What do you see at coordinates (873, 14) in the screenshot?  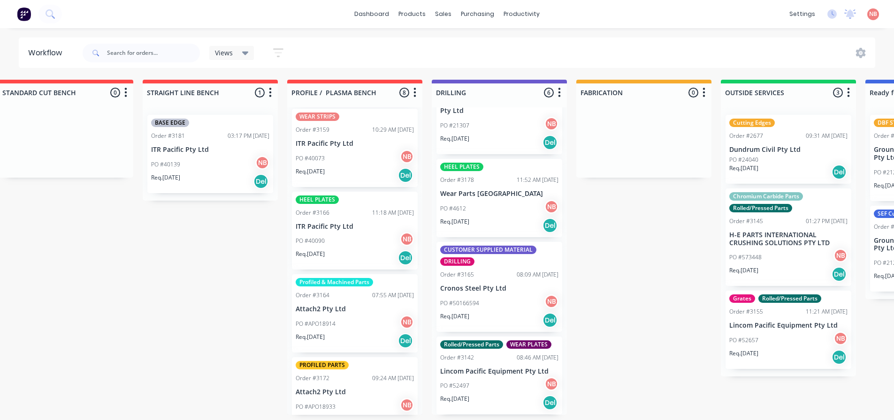 I see `span: NB` at bounding box center [873, 14].